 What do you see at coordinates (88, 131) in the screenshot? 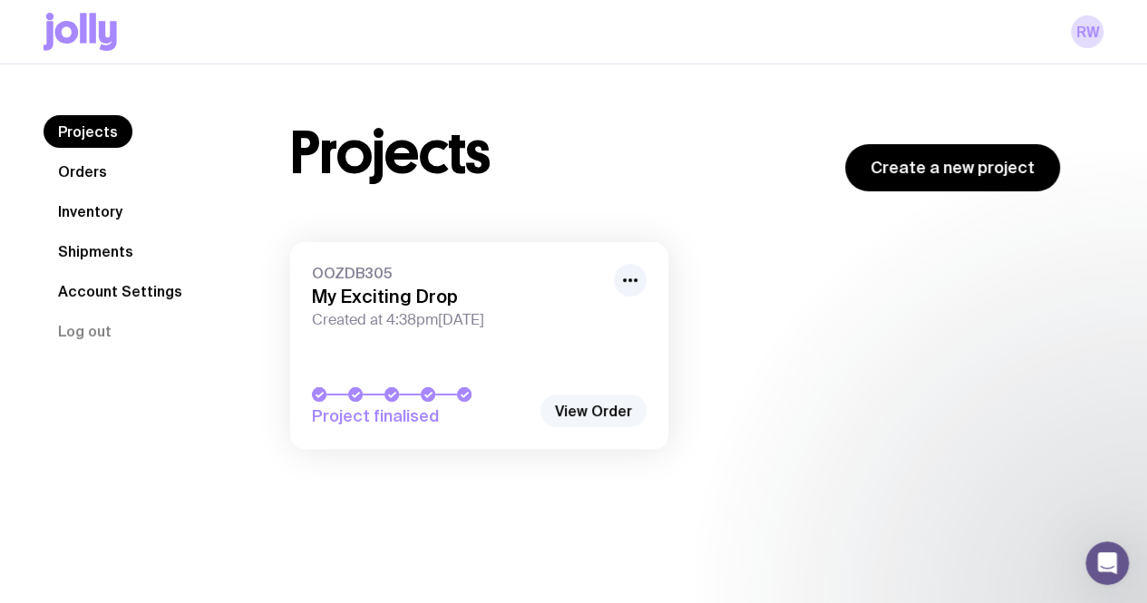
I see `a: Projects` at bounding box center [88, 131].